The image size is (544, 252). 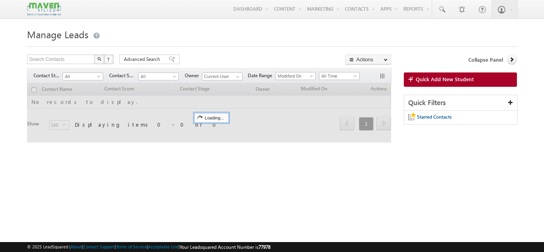 What do you see at coordinates (44, 9) in the screenshot?
I see `img: Custom Logo` at bounding box center [44, 9].